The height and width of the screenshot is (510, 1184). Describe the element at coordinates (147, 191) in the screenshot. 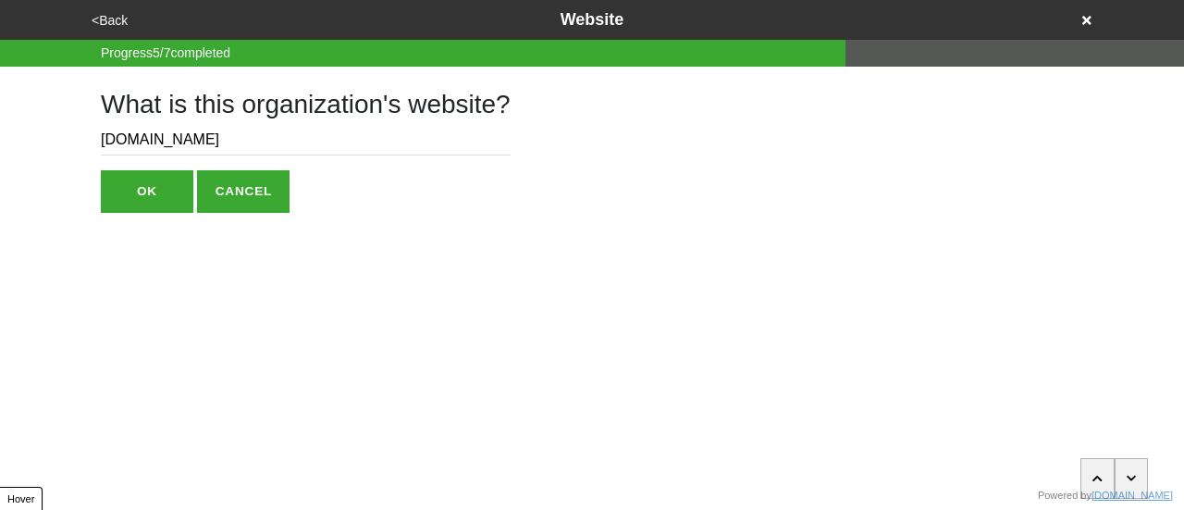

I see `button: OK` at that location.